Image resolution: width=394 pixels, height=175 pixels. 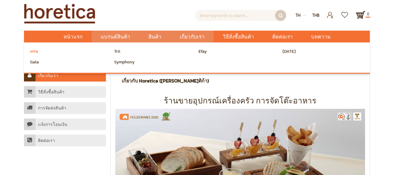 What do you see at coordinates (283, 37) in the screenshot?
I see `span: ติดต่อเรา` at bounding box center [283, 37].